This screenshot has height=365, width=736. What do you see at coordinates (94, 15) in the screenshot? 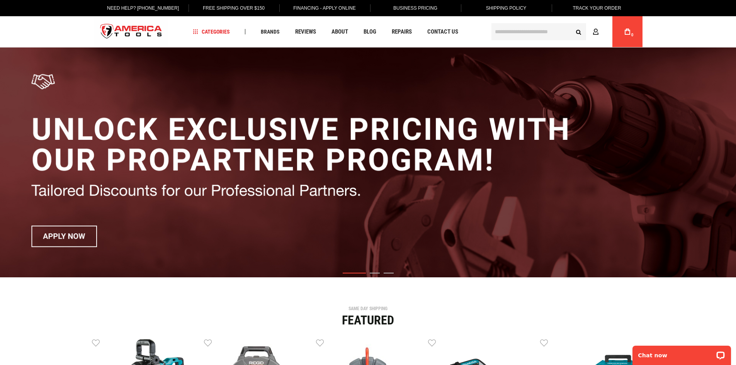
I see `button: Open LiveChat chat widget` at bounding box center [94, 15].